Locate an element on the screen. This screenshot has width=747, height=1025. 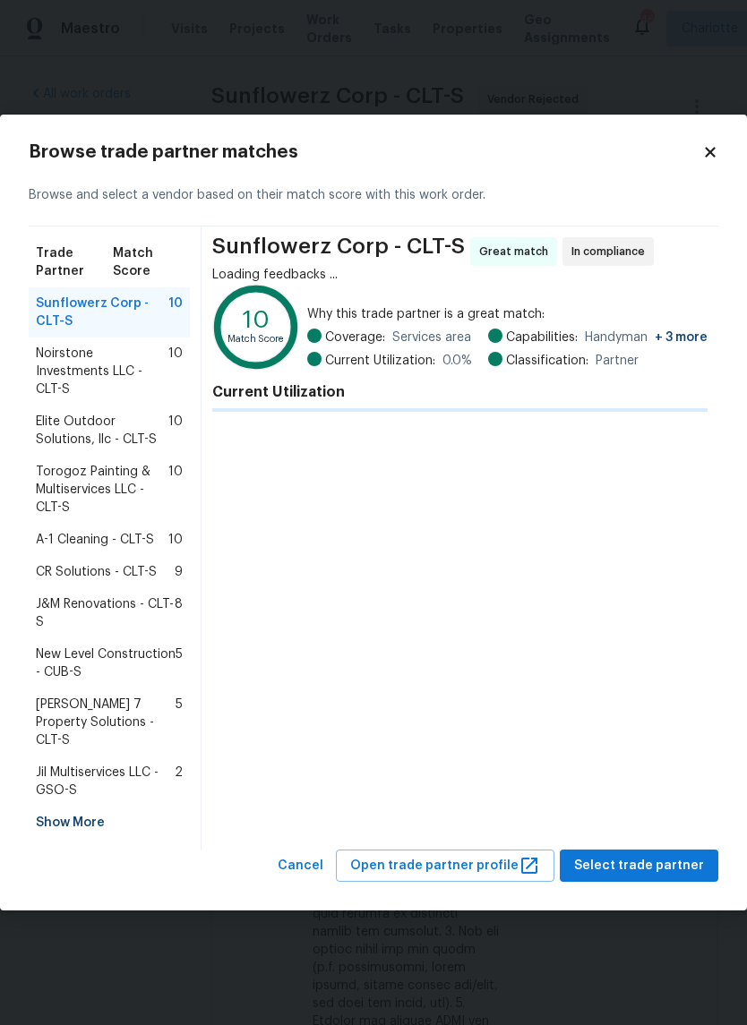
span: Great match is located at coordinates (516, 252).